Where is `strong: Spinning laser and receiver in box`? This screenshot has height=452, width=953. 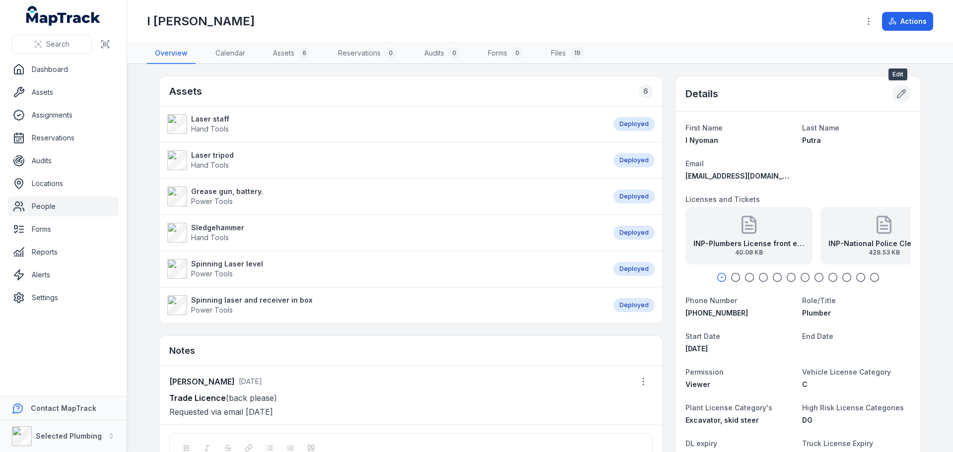
strong: Spinning laser and receiver in box is located at coordinates (252, 300).